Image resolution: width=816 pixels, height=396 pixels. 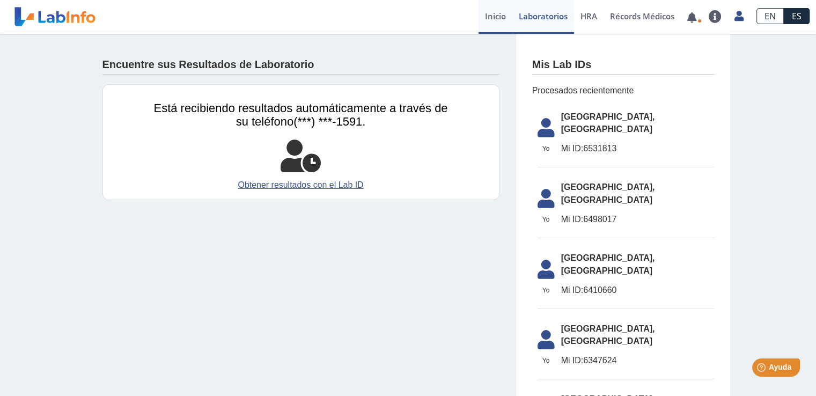 What do you see at coordinates (60, 13) in the screenshot?
I see `span: Ayuda` at bounding box center [60, 13].